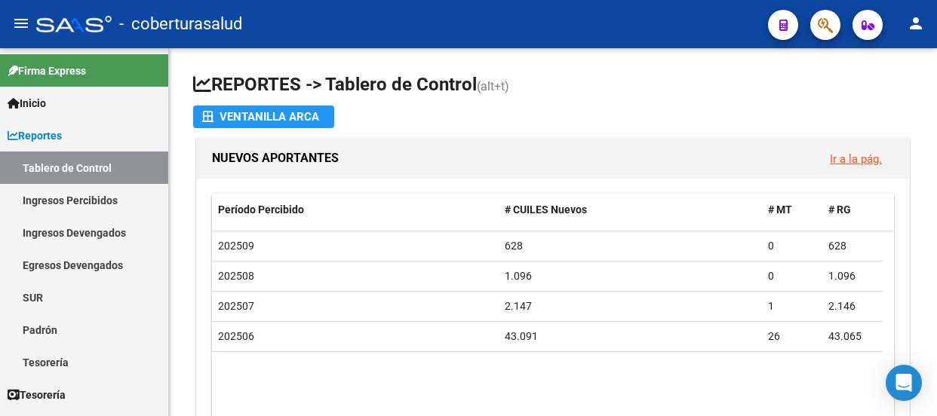 This screenshot has width=937, height=416. I want to click on span: NUEVOS APORTANTES, so click(275, 158).